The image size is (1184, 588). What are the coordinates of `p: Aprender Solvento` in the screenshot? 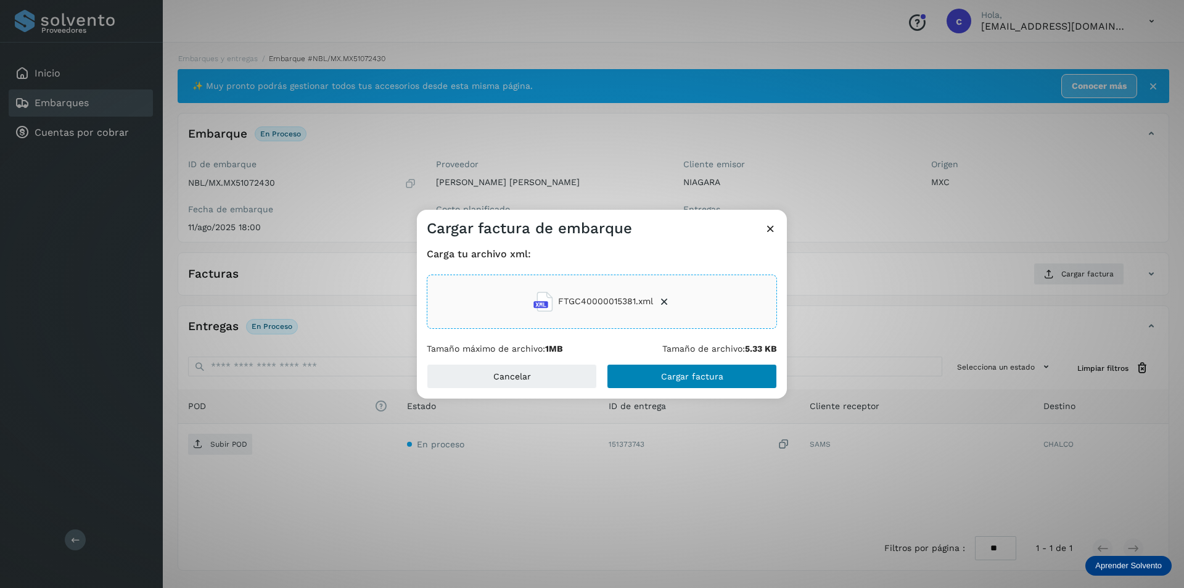 It's located at (1129, 566).